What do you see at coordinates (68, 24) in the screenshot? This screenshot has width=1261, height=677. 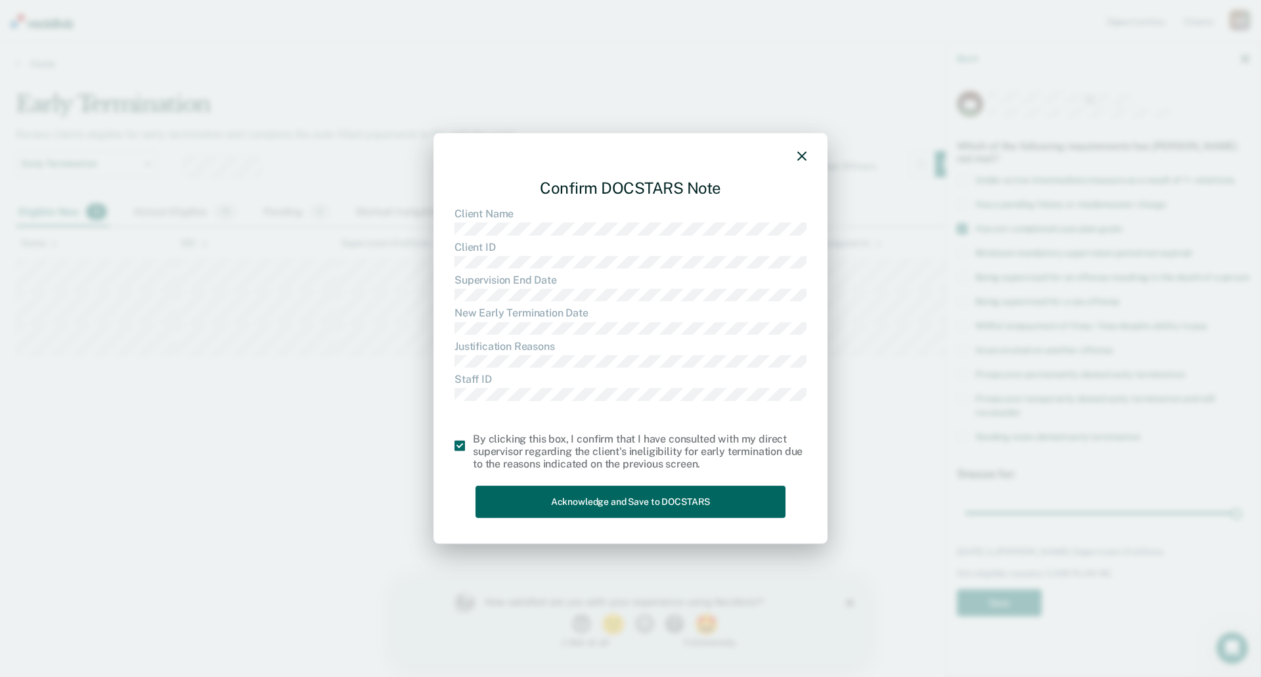 I see `img: Profile image for Kim` at bounding box center [68, 24].